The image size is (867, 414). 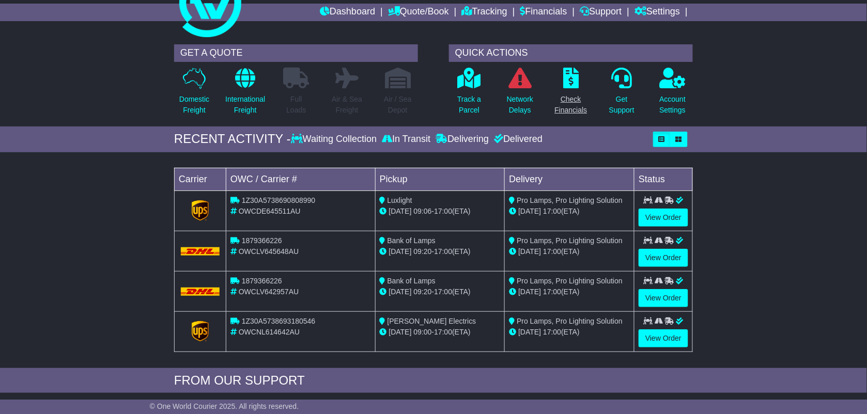 I want to click on a: InternationalFreight, so click(x=245, y=94).